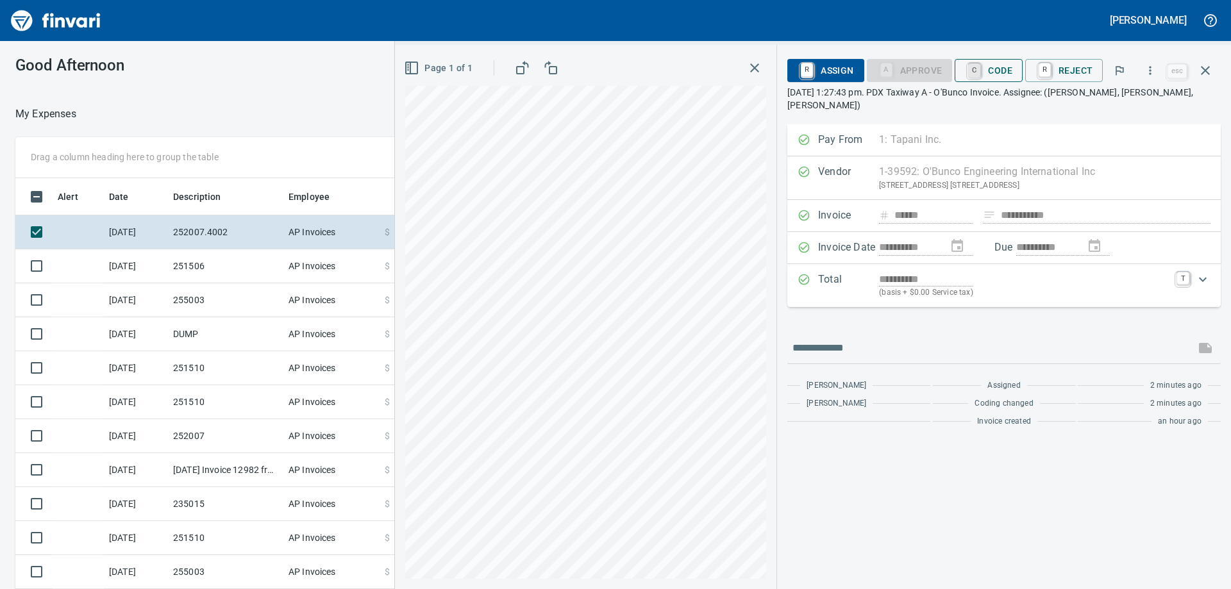 The height and width of the screenshot is (589, 1231). Describe the element at coordinates (226, 232) in the screenshot. I see `td: 252007.4002` at that location.